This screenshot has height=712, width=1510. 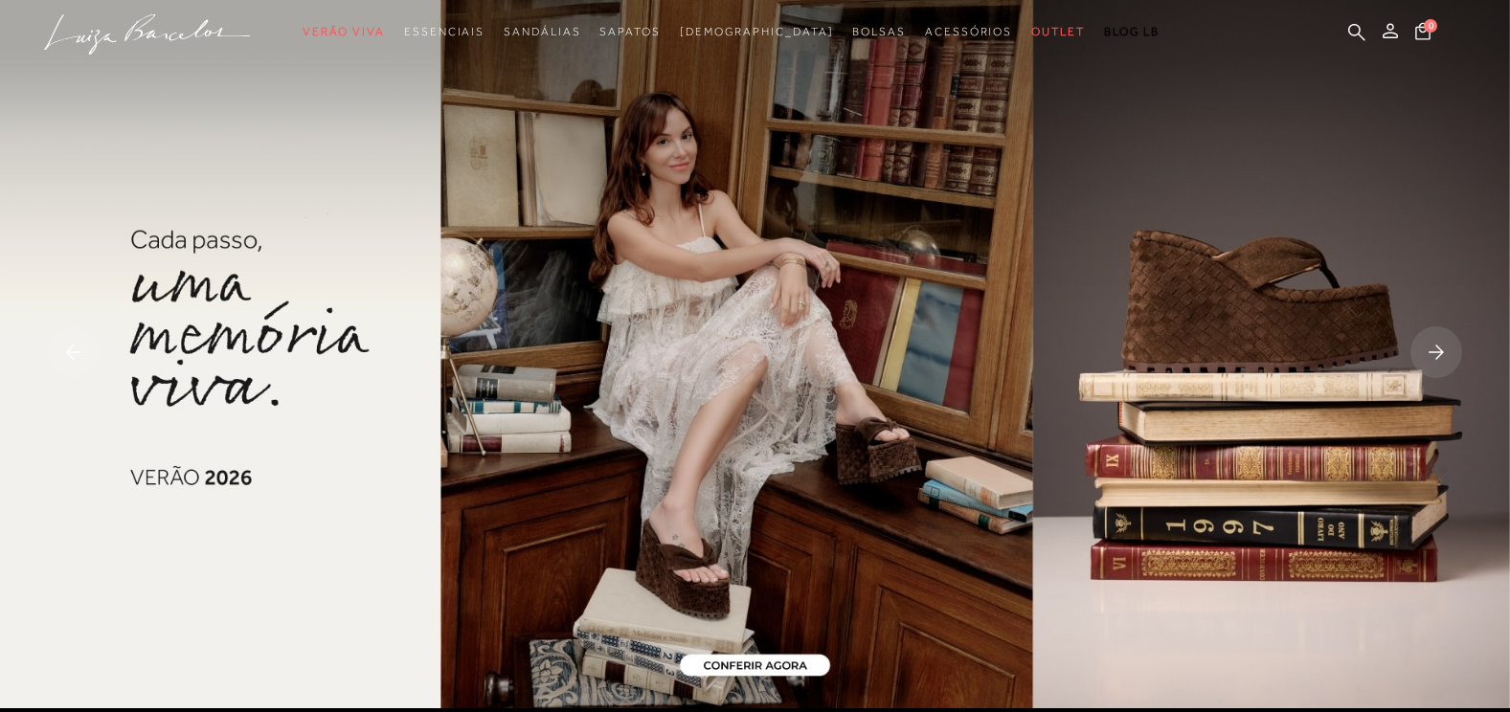 I want to click on a: BLOG LB, so click(x=1132, y=32).